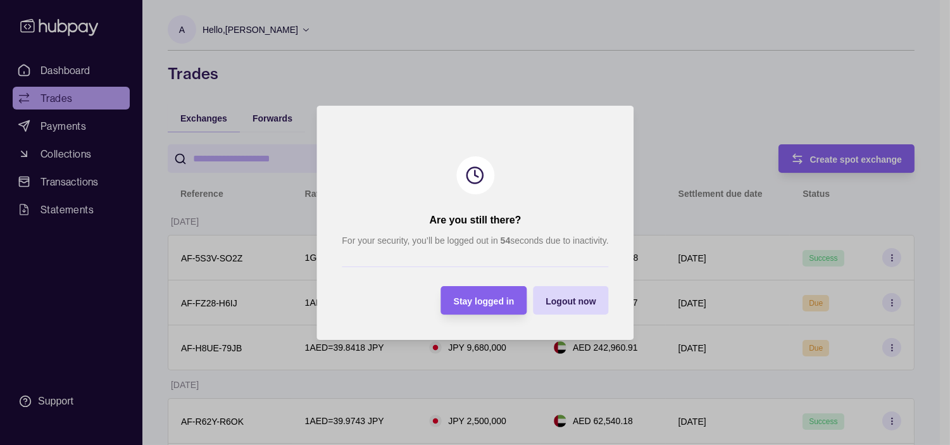 The height and width of the screenshot is (445, 950). I want to click on button: Stay logged in, so click(484, 300).